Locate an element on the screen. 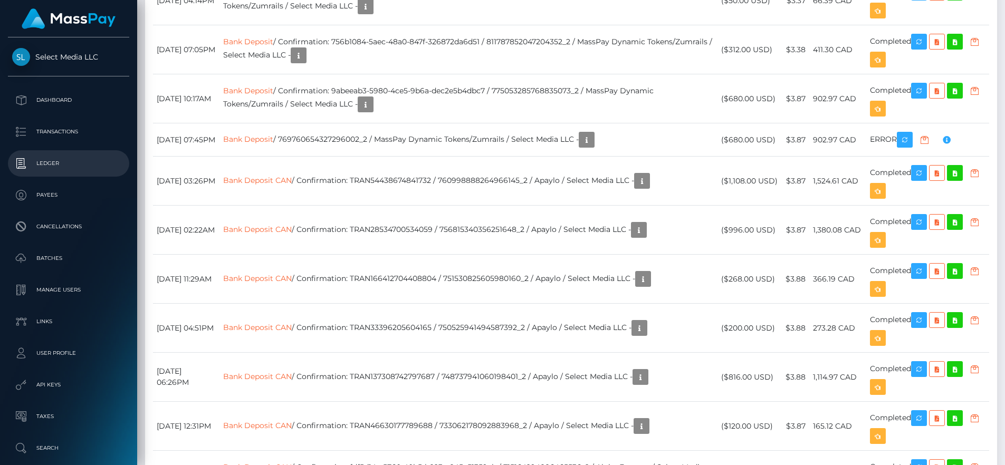  td: ($816.00 USD) is located at coordinates (750, 377).